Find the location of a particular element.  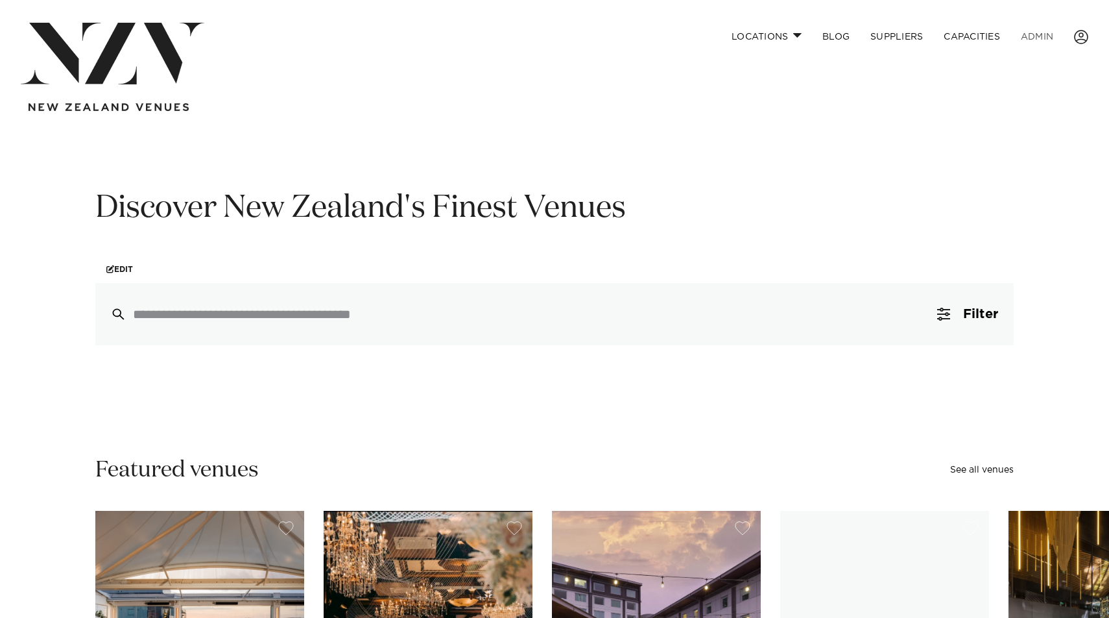

img: new-zealand-venues-text.png is located at coordinates (108, 107).